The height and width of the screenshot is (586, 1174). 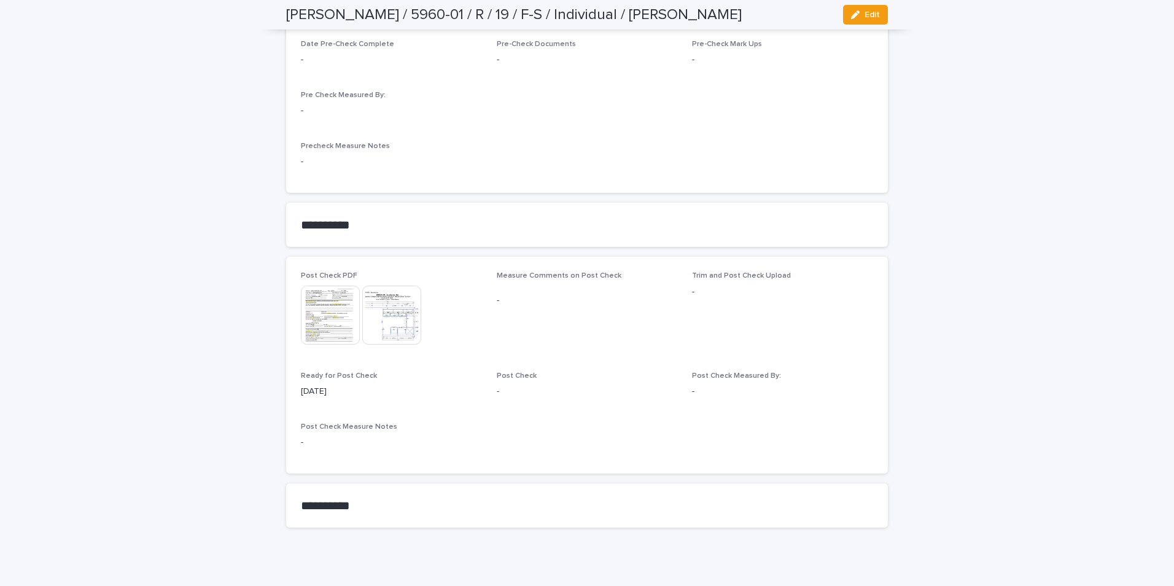 I want to click on span: Edit, so click(x=872, y=15).